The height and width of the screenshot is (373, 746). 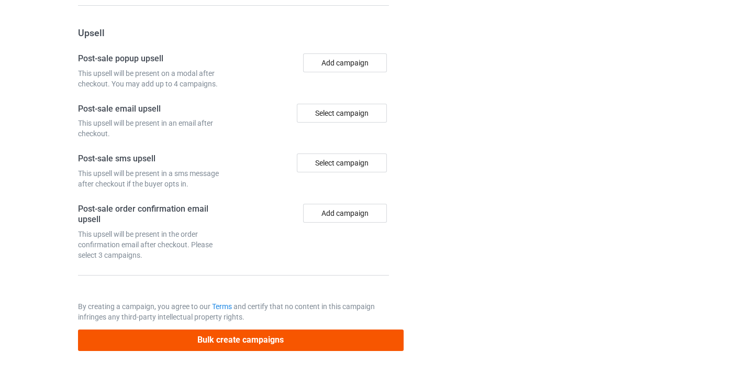 I want to click on h3: Upsell, so click(x=233, y=32).